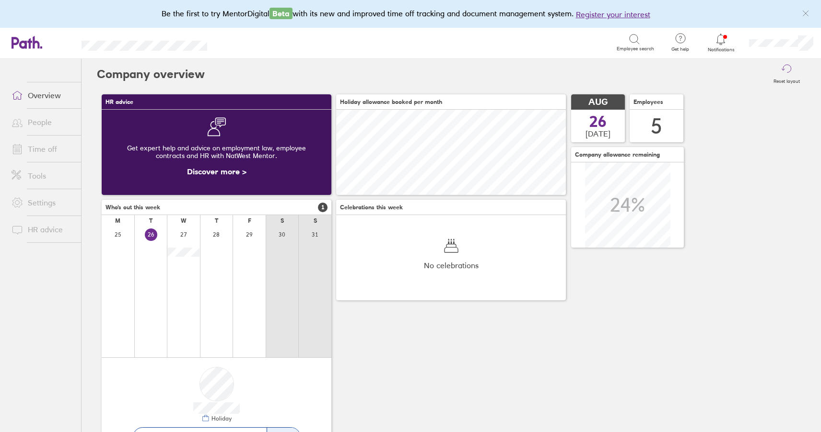 The height and width of the screenshot is (432, 821). What do you see at coordinates (786, 74) in the screenshot?
I see `button: Reset layout` at bounding box center [786, 74].